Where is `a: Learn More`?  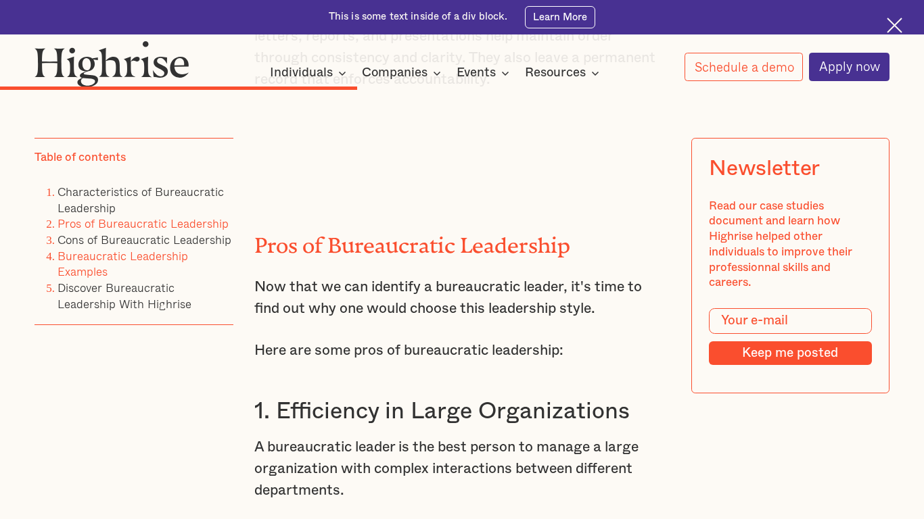
a: Learn More is located at coordinates (560, 17).